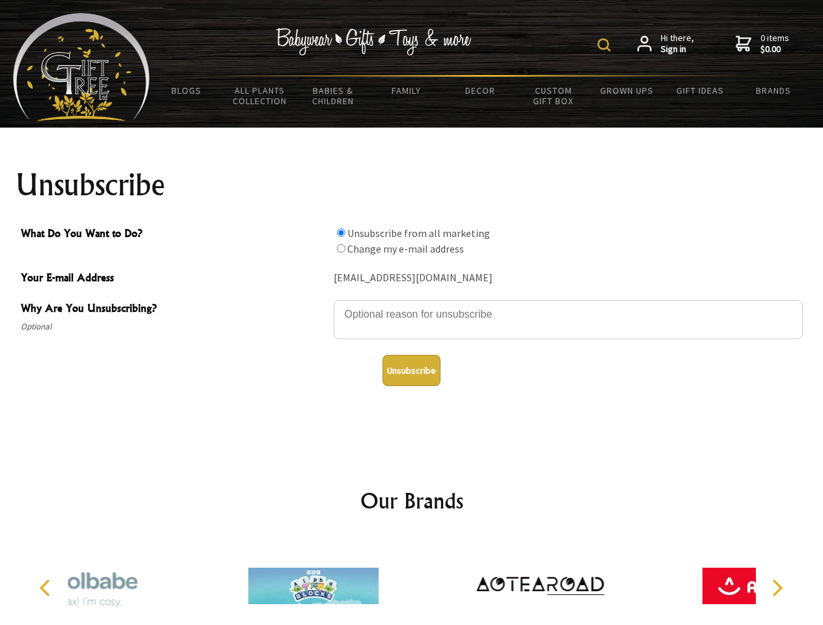  What do you see at coordinates (406, 91) in the screenshot?
I see `a: Family` at bounding box center [406, 91].